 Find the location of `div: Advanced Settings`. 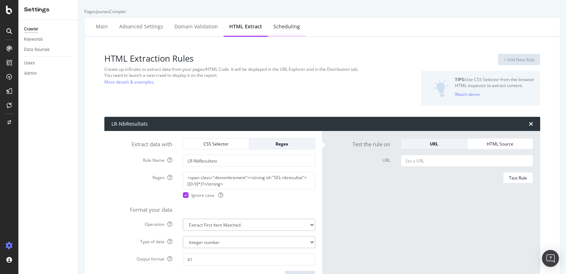

div: Advanced Settings is located at coordinates (141, 27).